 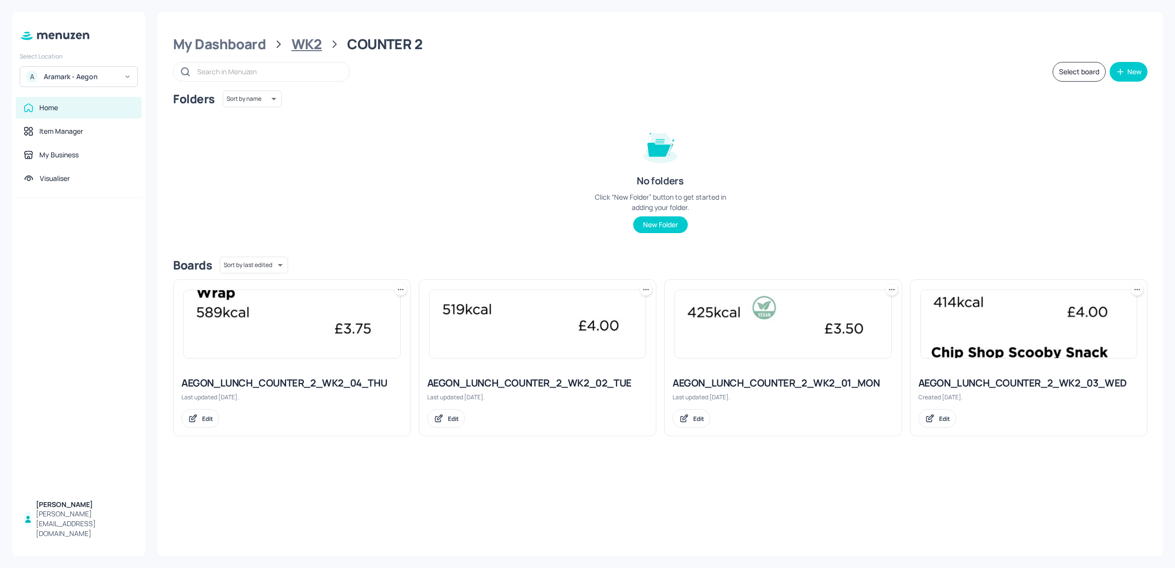 I want to click on img: 2025-08-01-1754071305978h5j2g4s5dna.jpeg, so click(x=783, y=324).